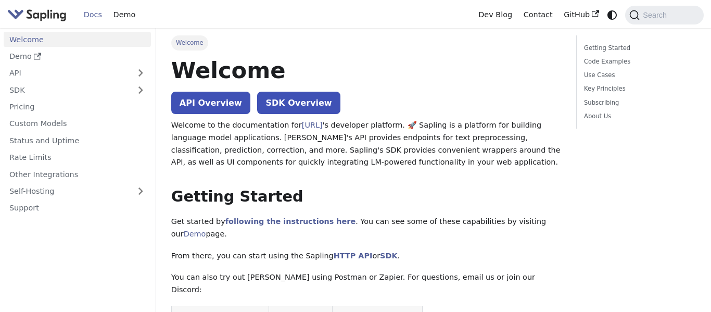 The width and height of the screenshot is (711, 312). I want to click on a: Code Examples, so click(638, 61).